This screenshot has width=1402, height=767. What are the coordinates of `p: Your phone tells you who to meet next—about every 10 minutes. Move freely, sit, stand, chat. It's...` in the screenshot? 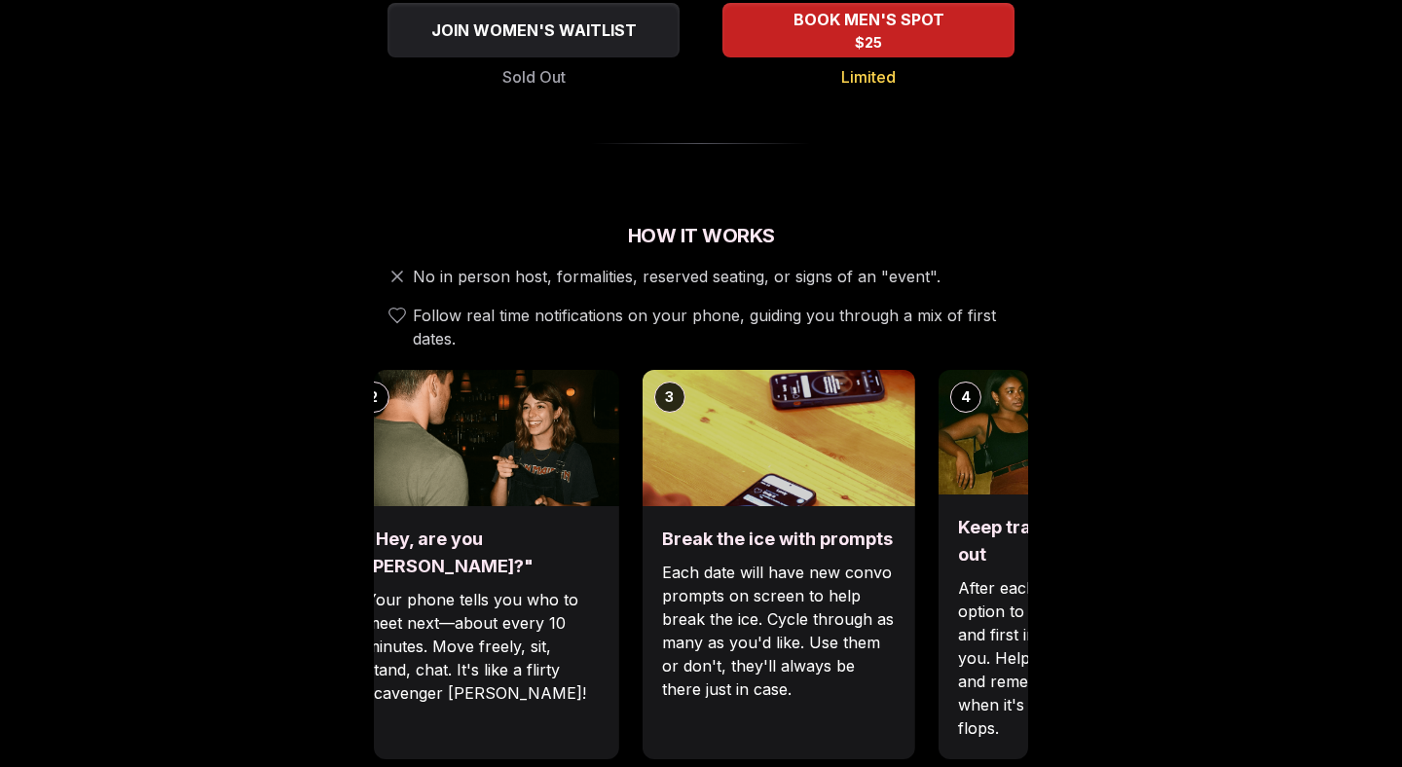 It's located at (483, 647).